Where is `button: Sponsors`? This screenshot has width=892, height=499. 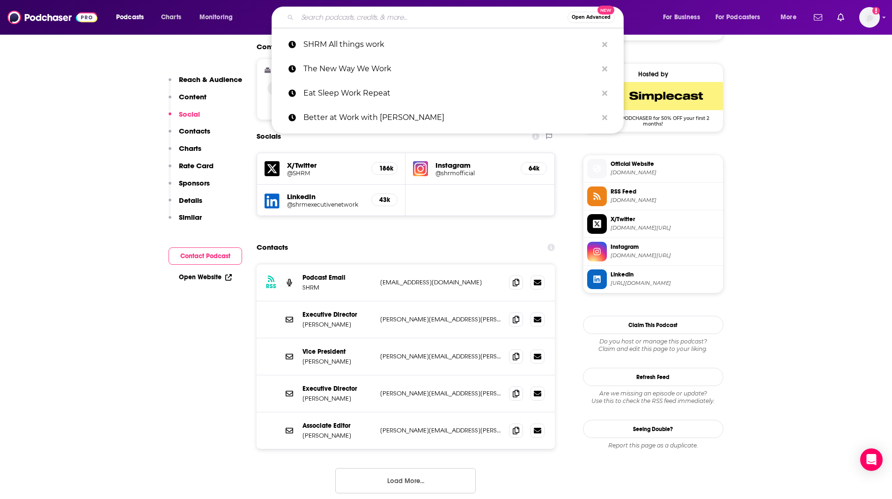
button: Sponsors is located at coordinates (189, 187).